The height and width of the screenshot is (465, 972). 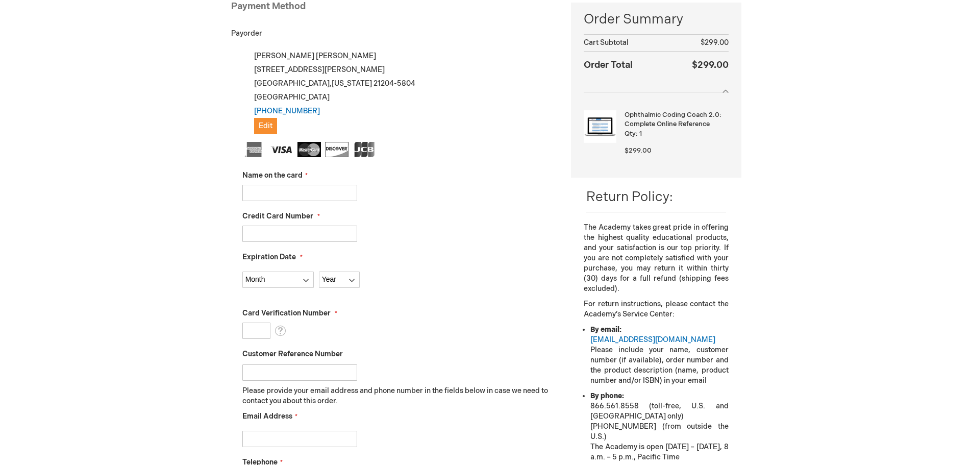 I want to click on p: Please provide your email address and phone number in the fields below in case we need to contact..., so click(x=399, y=396).